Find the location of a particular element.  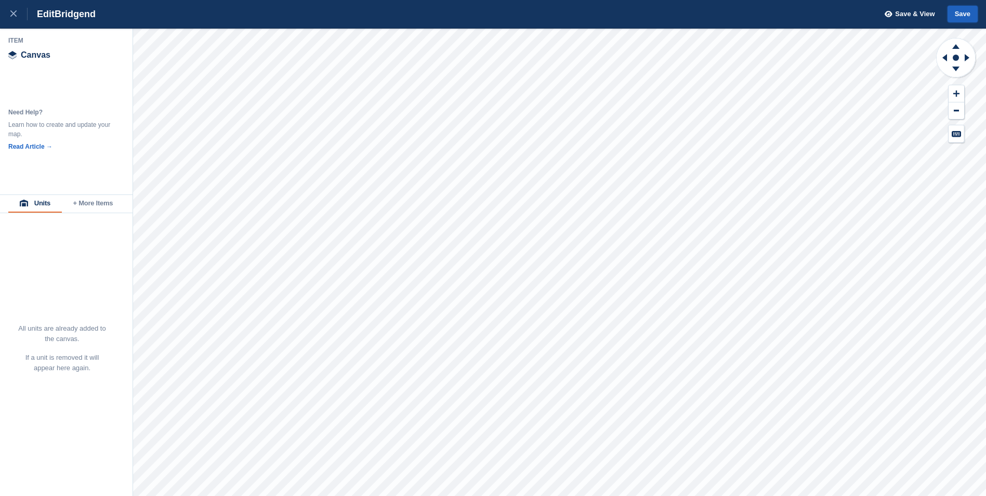

span: Save & View is located at coordinates (914, 14).